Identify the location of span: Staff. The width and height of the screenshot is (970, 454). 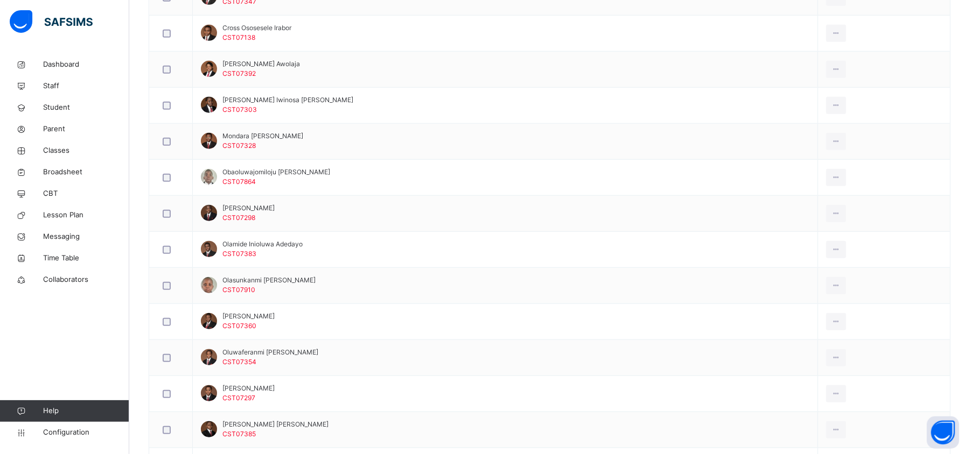
(86, 86).